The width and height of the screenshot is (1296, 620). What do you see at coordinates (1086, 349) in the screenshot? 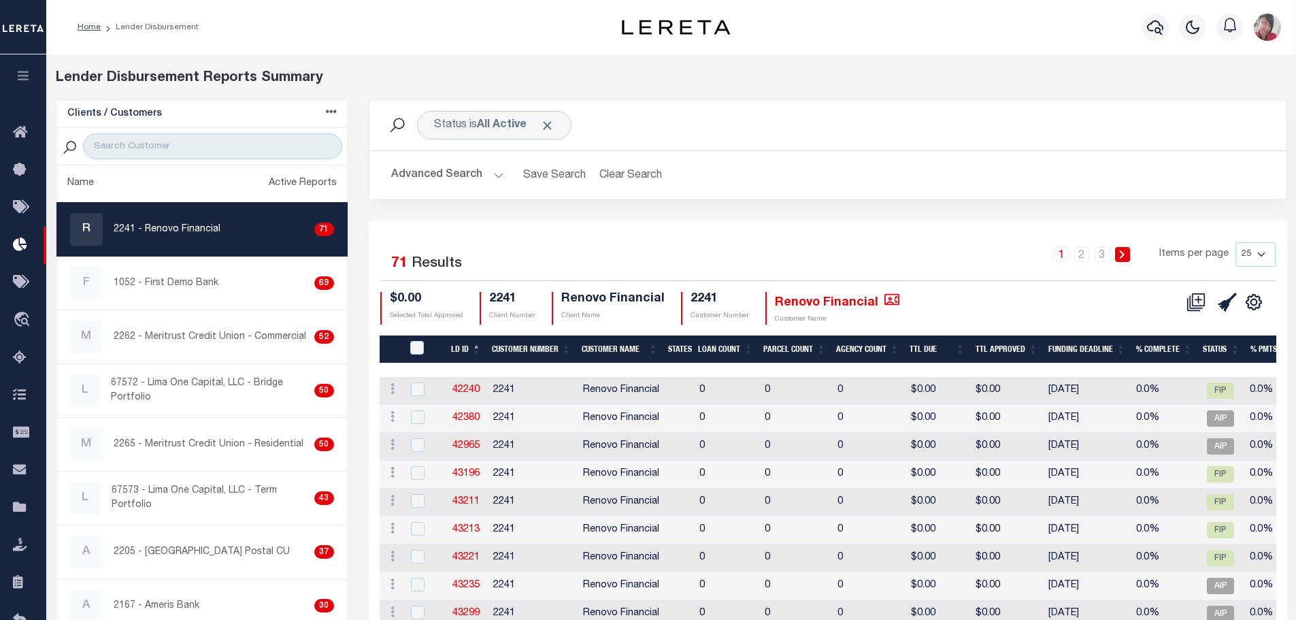
I see `th: Funding Deadline: activate to sort column ascending` at bounding box center [1086, 349].